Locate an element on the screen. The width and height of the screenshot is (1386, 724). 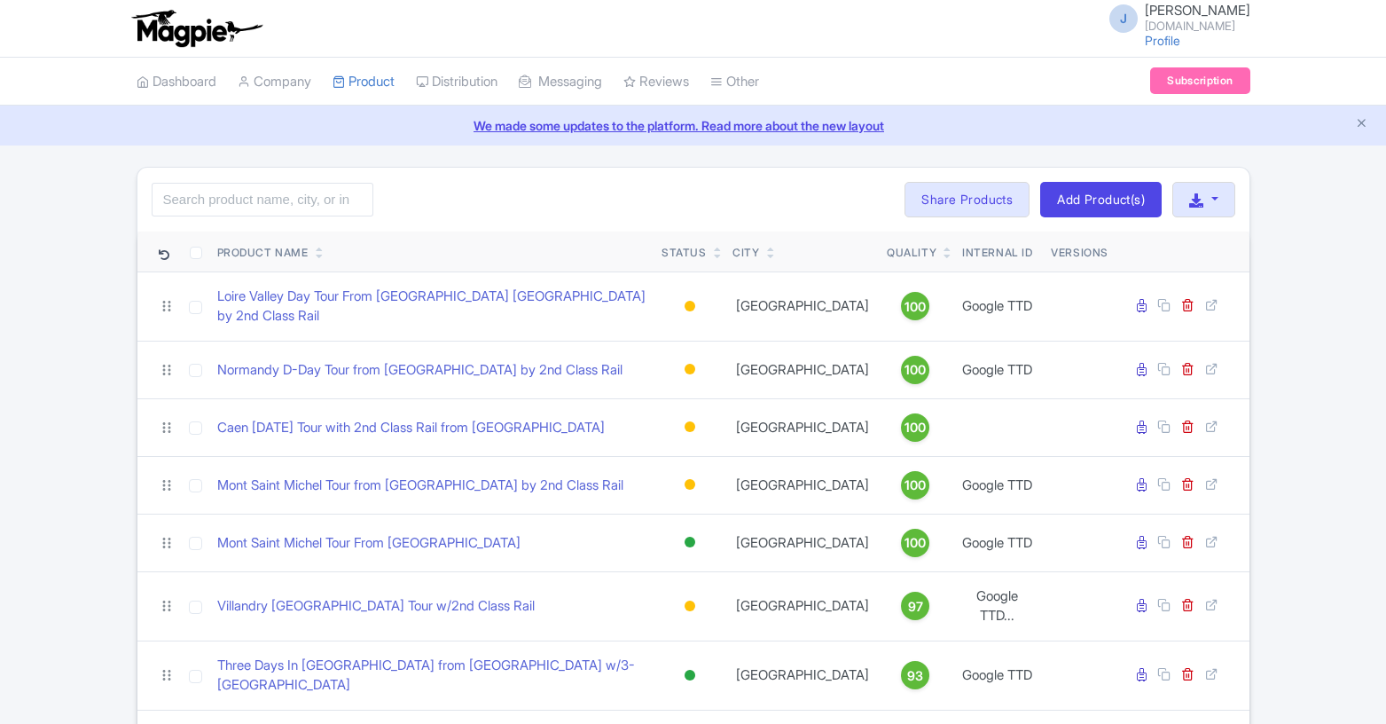
a: Other is located at coordinates (734, 82).